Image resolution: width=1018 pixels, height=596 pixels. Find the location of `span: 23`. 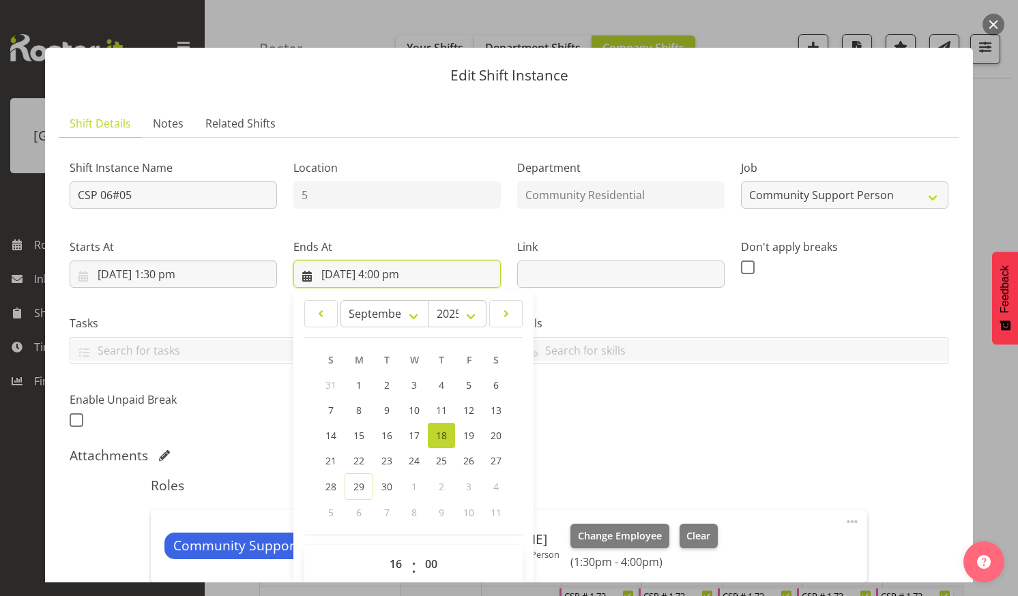

span: 23 is located at coordinates (387, 460).